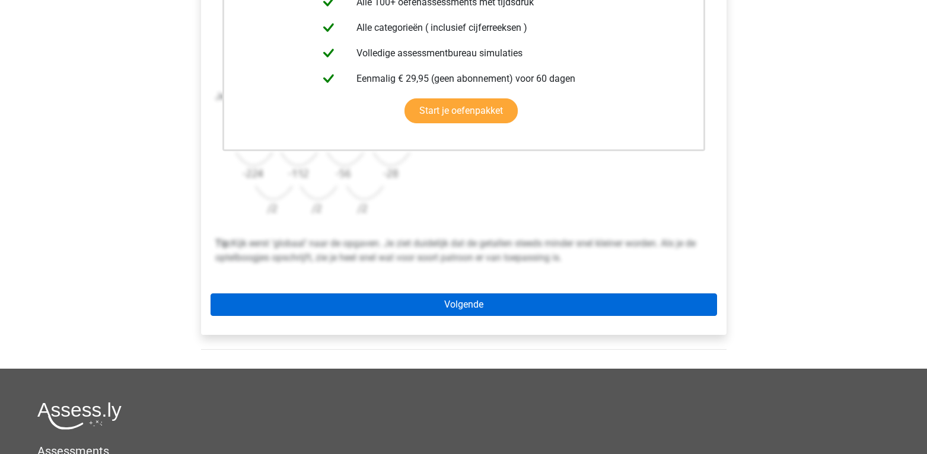 The height and width of the screenshot is (454, 927). Describe the element at coordinates (79, 416) in the screenshot. I see `img: Assessly logo` at that location.